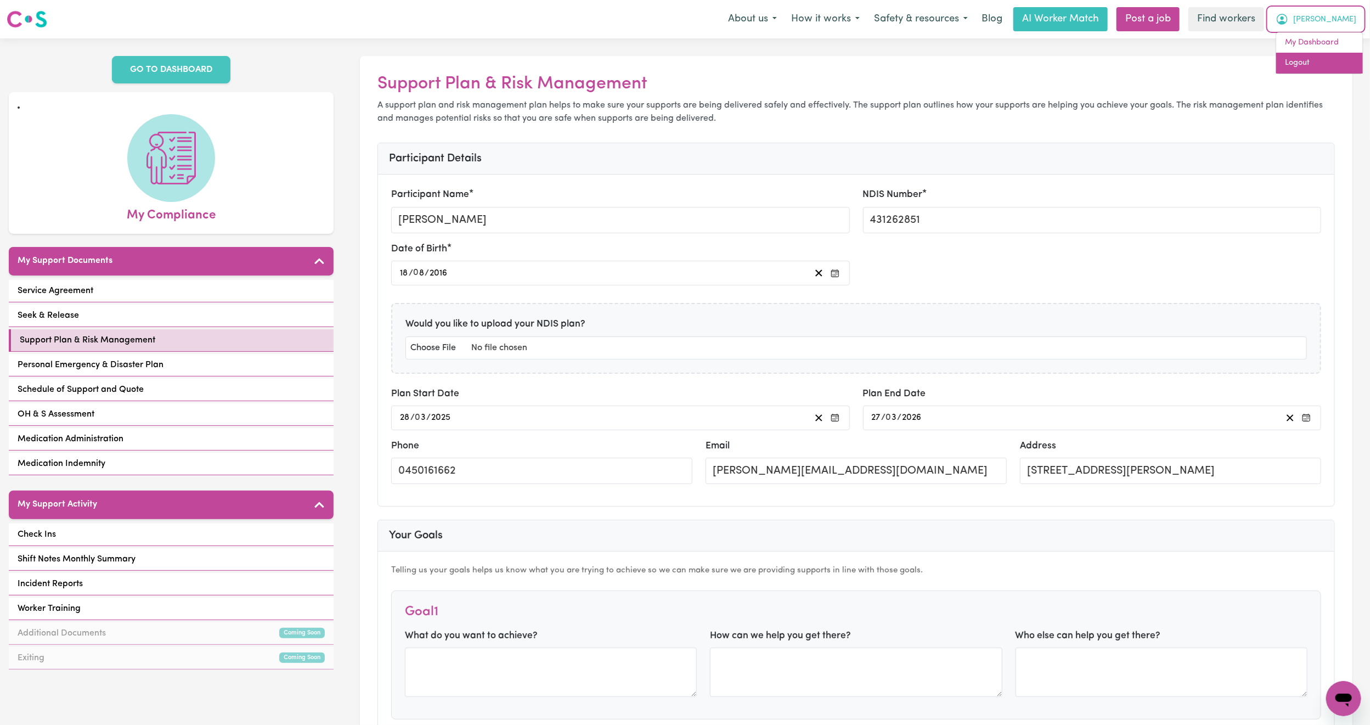 The height and width of the screenshot is (725, 1370). I want to click on a: Careseekers logo, so click(27, 19).